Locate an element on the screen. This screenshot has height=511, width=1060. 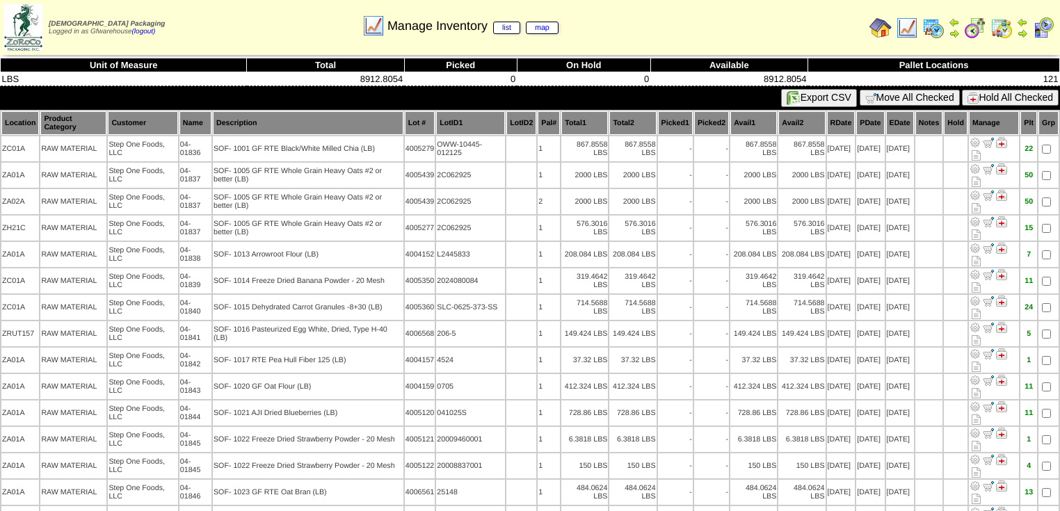
img: calendarcustomer.gif is located at coordinates (1043, 28).